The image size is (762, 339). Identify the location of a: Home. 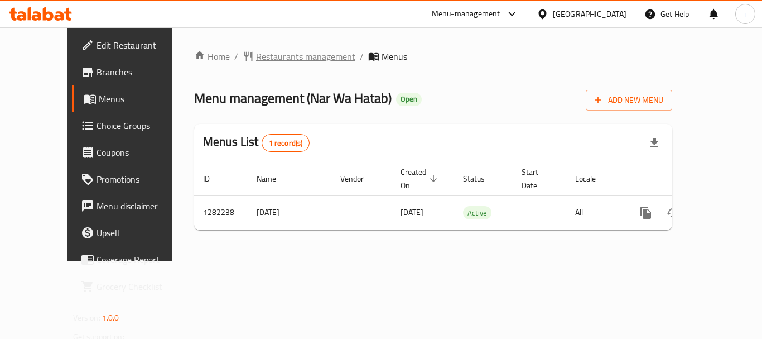
(212, 56).